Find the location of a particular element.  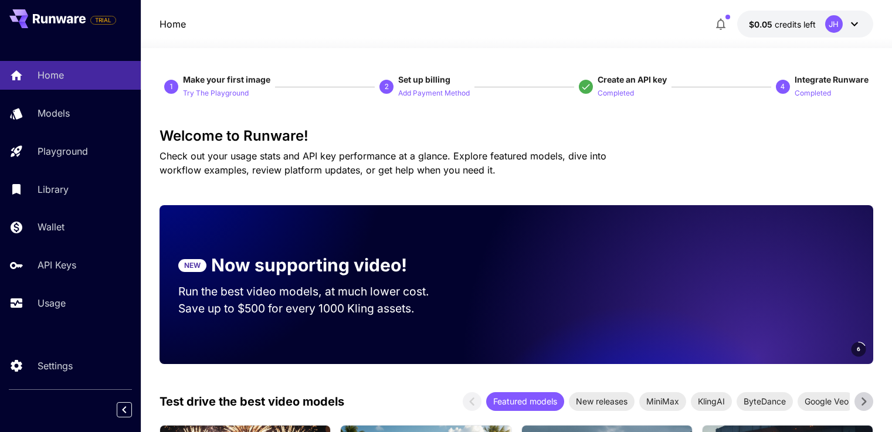

p: Playground is located at coordinates (63, 151).